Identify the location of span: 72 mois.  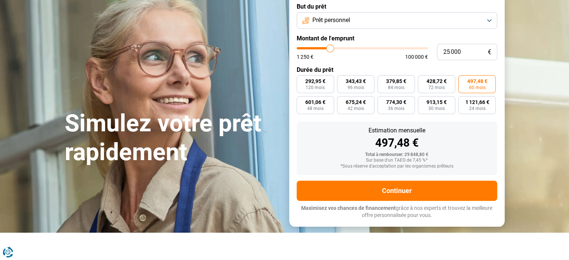
(437, 88).